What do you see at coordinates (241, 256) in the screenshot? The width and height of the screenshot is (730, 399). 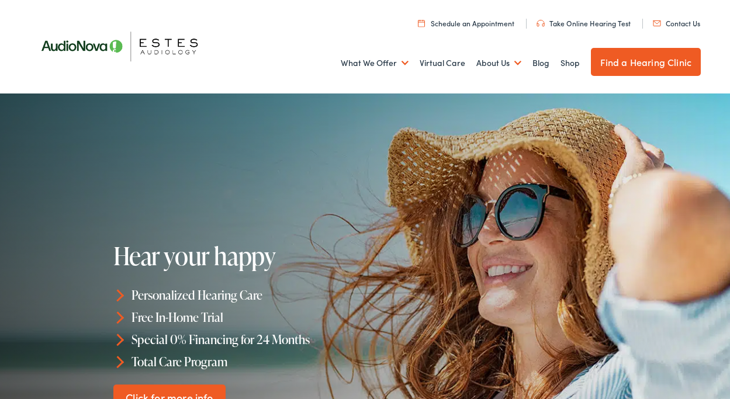 I see `h1: Hear your happy` at bounding box center [241, 256].